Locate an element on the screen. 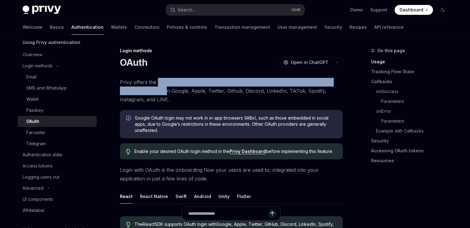 Image resolution: width=470 pixels, height=228 pixels. button: Login methods is located at coordinates (57, 66).